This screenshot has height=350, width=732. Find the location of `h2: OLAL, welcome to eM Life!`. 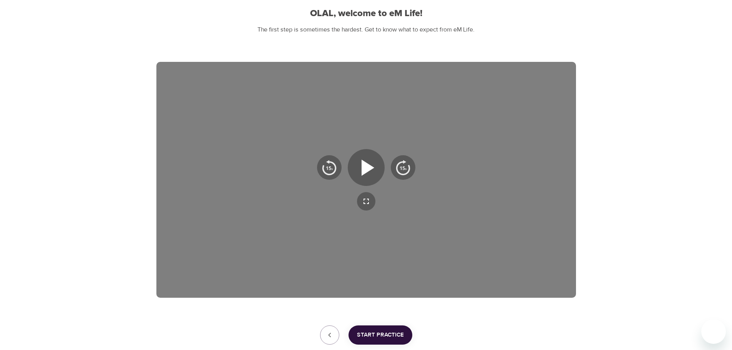

h2: OLAL, welcome to eM Life! is located at coordinates (366, 13).